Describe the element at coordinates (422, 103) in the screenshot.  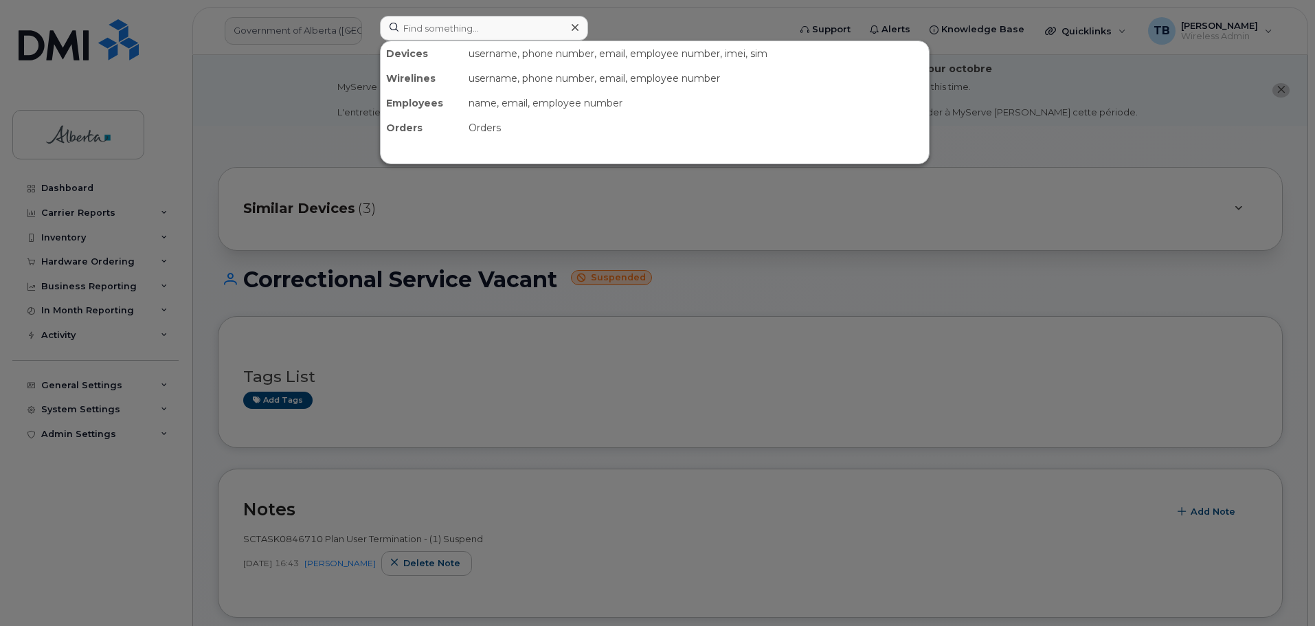
I see `div: Employees` at that location.